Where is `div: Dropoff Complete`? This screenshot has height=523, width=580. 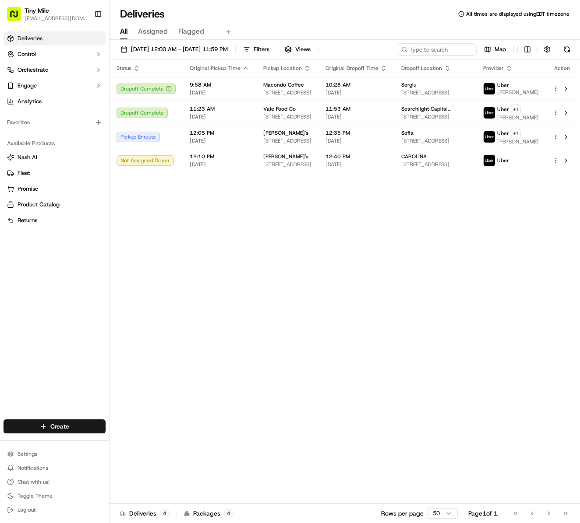
div: Dropoff Complete is located at coordinates (146, 89).